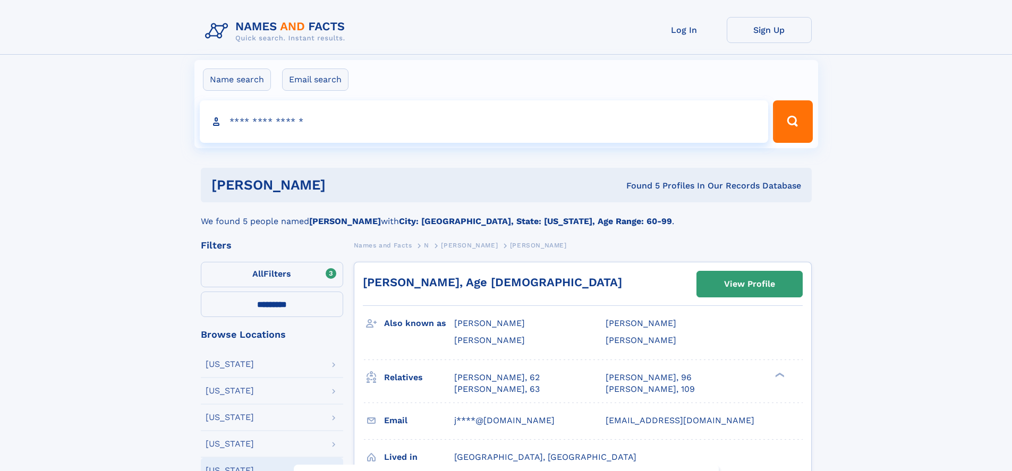 The width and height of the screenshot is (1012, 471). Describe the element at coordinates (484, 122) in the screenshot. I see `input: search input` at that location.